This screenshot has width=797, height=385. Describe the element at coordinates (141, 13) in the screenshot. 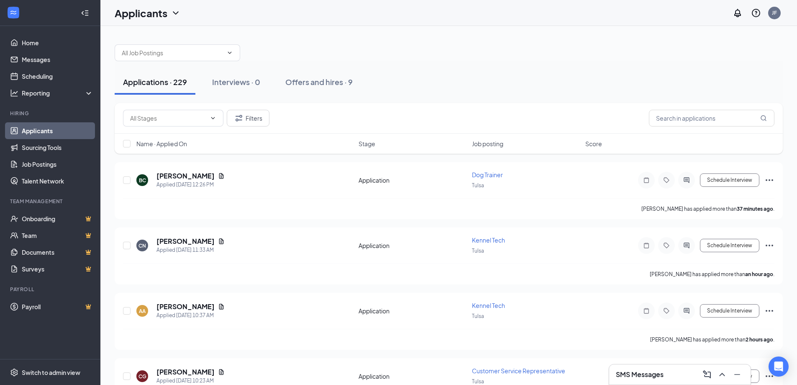

I see `h1: Applicants` at that location.